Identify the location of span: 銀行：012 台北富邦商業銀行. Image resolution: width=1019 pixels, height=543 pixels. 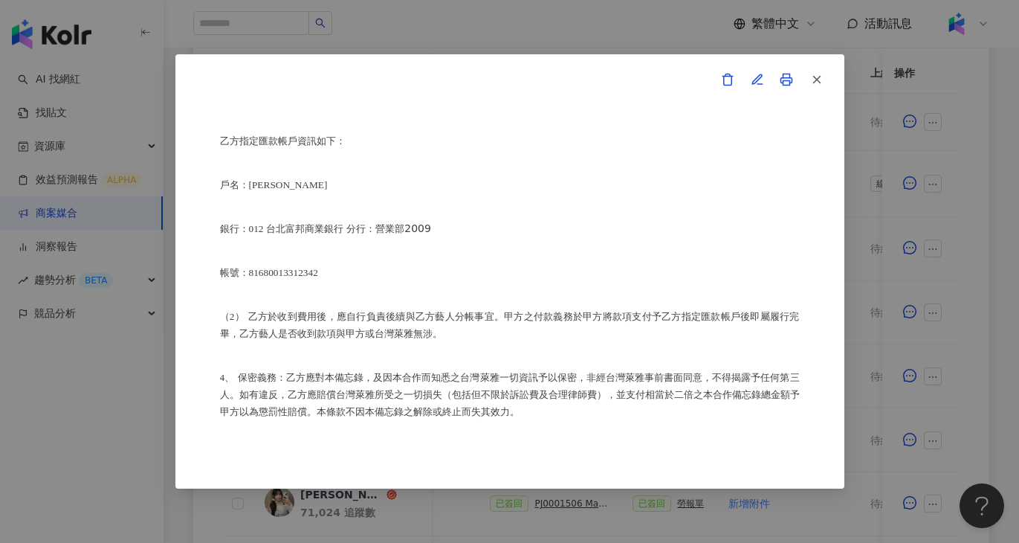
(282, 228).